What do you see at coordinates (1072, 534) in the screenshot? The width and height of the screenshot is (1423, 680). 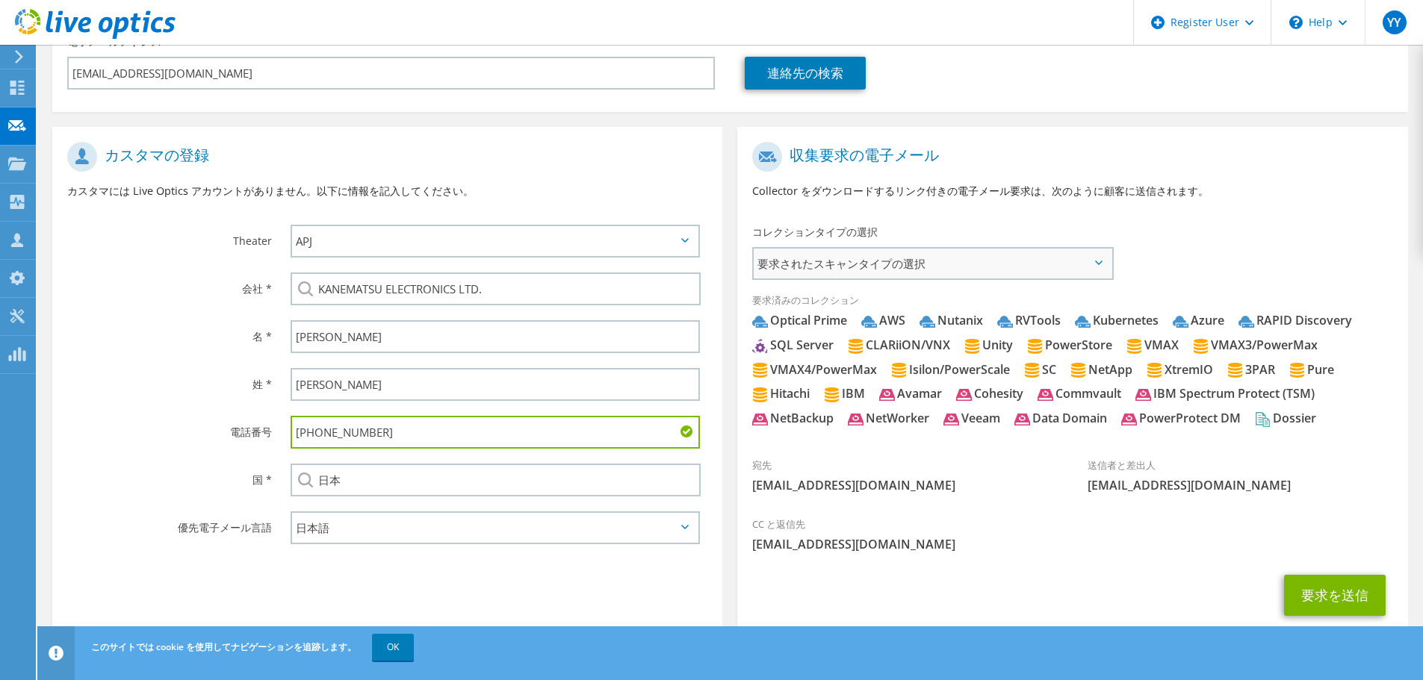 I see `div: CC と返信先` at bounding box center [1072, 534].